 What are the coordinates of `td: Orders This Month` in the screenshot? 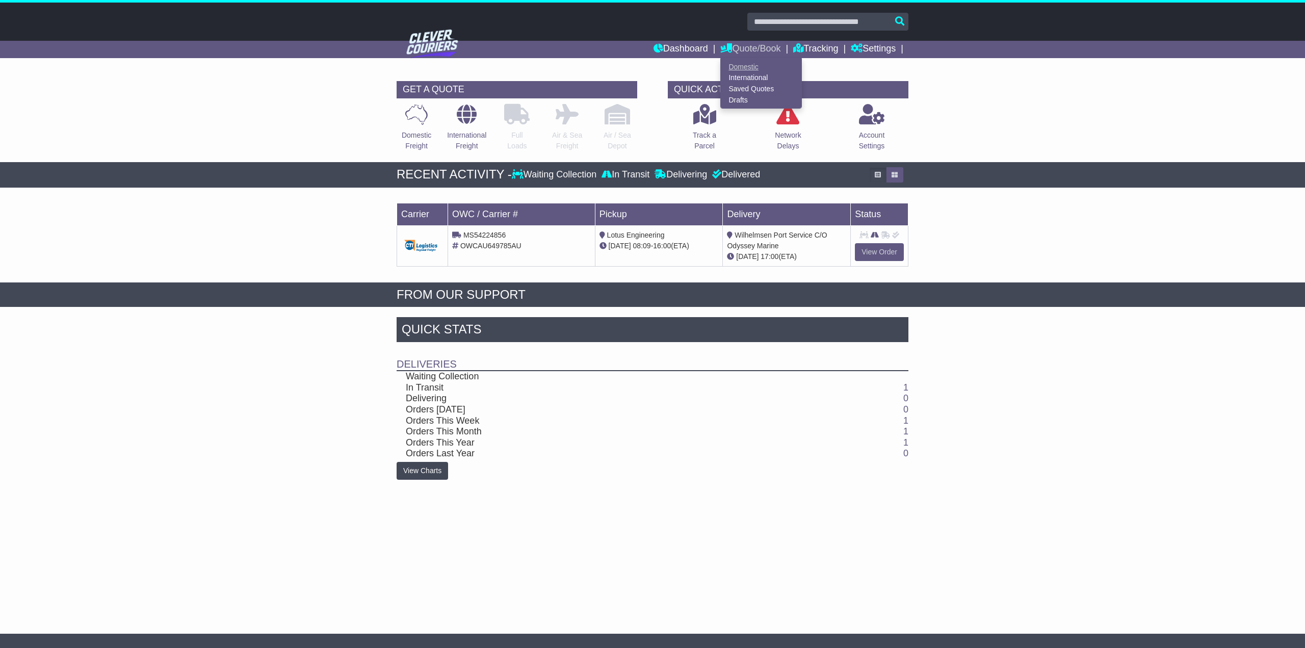 It's located at (616, 432).